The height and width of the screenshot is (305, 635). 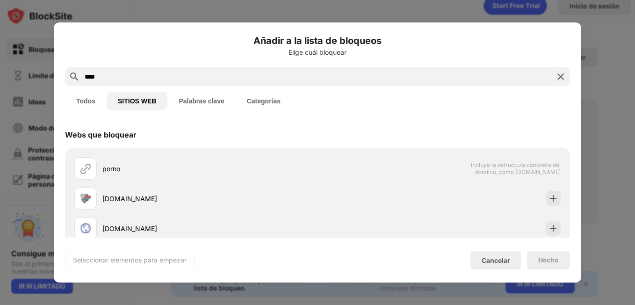 I want to click on div: Cancelar, so click(x=495, y=260).